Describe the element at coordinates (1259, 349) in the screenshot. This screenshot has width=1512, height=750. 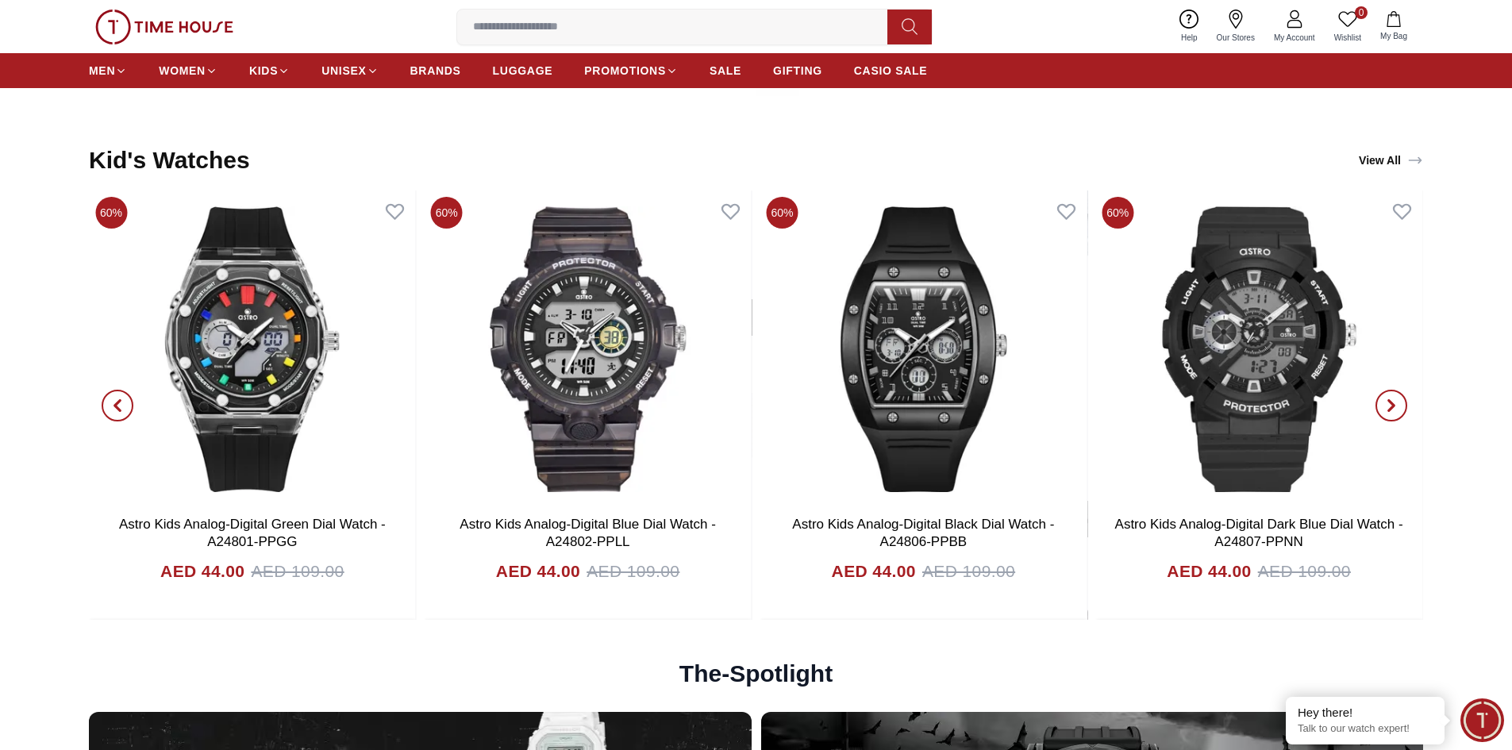
I see `img: Astro Kids Analog-Digital Dark Blue Dial Watch - A24807-PPNN` at that location.